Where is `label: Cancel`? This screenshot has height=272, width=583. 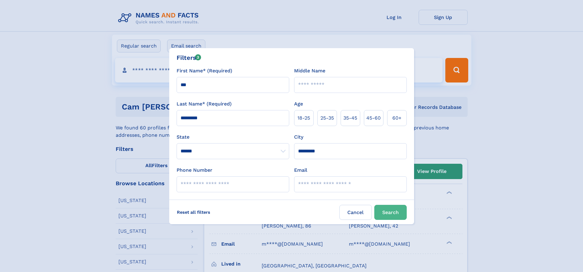 label: Cancel is located at coordinates (356, 212).